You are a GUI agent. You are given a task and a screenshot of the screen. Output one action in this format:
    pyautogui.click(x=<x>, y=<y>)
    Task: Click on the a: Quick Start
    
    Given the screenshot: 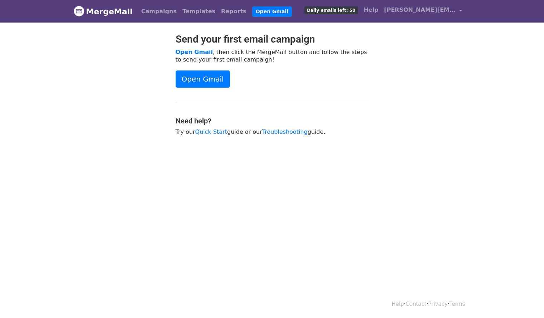 What is the action you would take?
    pyautogui.click(x=211, y=132)
    